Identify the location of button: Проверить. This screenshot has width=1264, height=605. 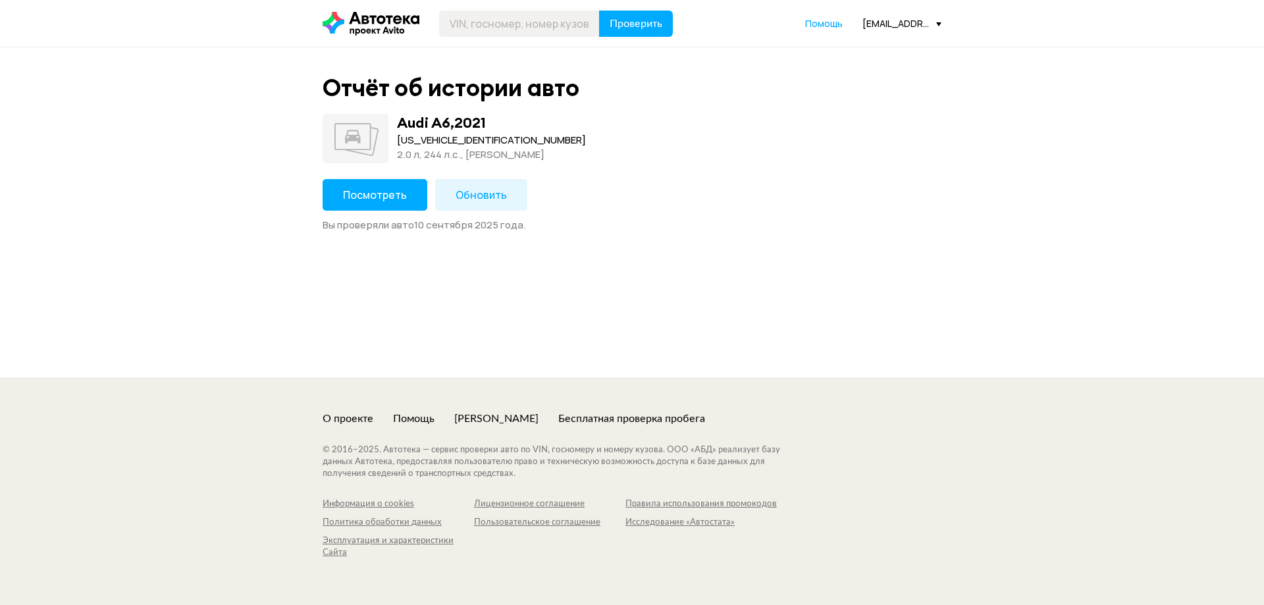
(636, 24).